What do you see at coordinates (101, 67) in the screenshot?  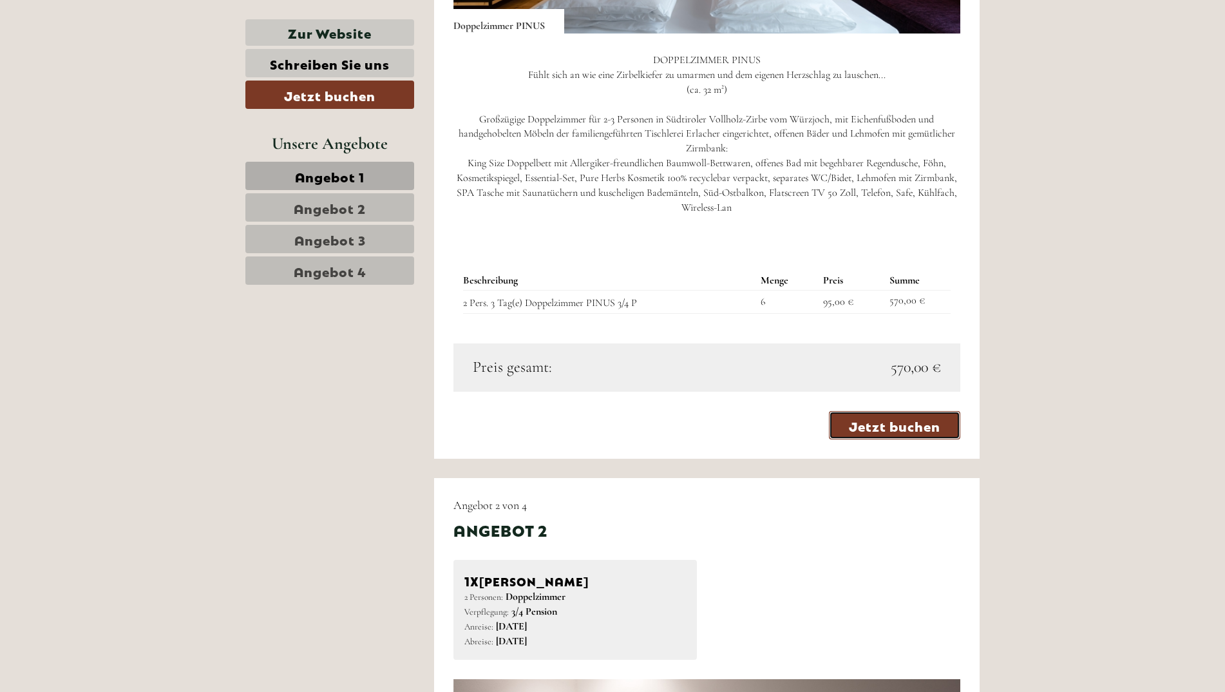 I see `small: 10:46` at bounding box center [101, 67].